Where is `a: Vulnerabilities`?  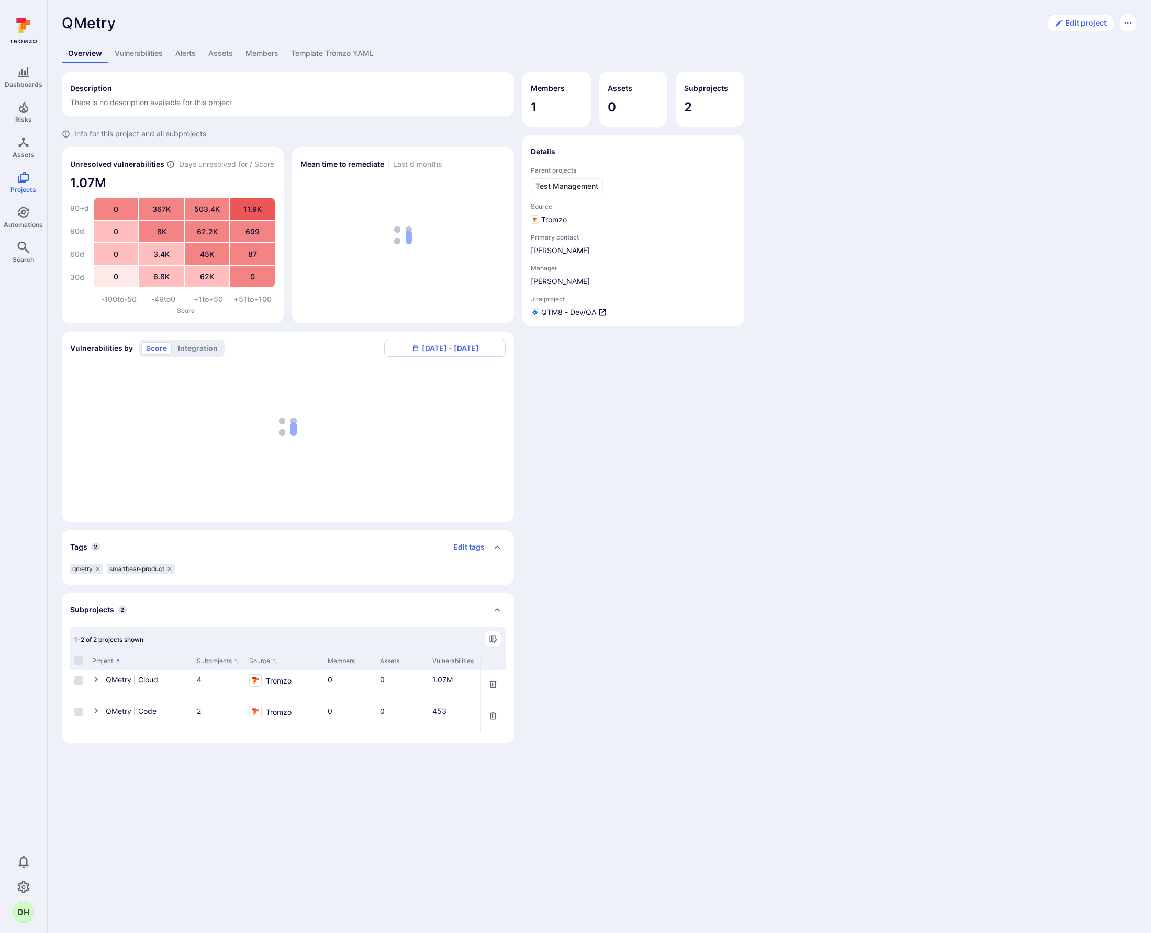 a: Vulnerabilities is located at coordinates (139, 53).